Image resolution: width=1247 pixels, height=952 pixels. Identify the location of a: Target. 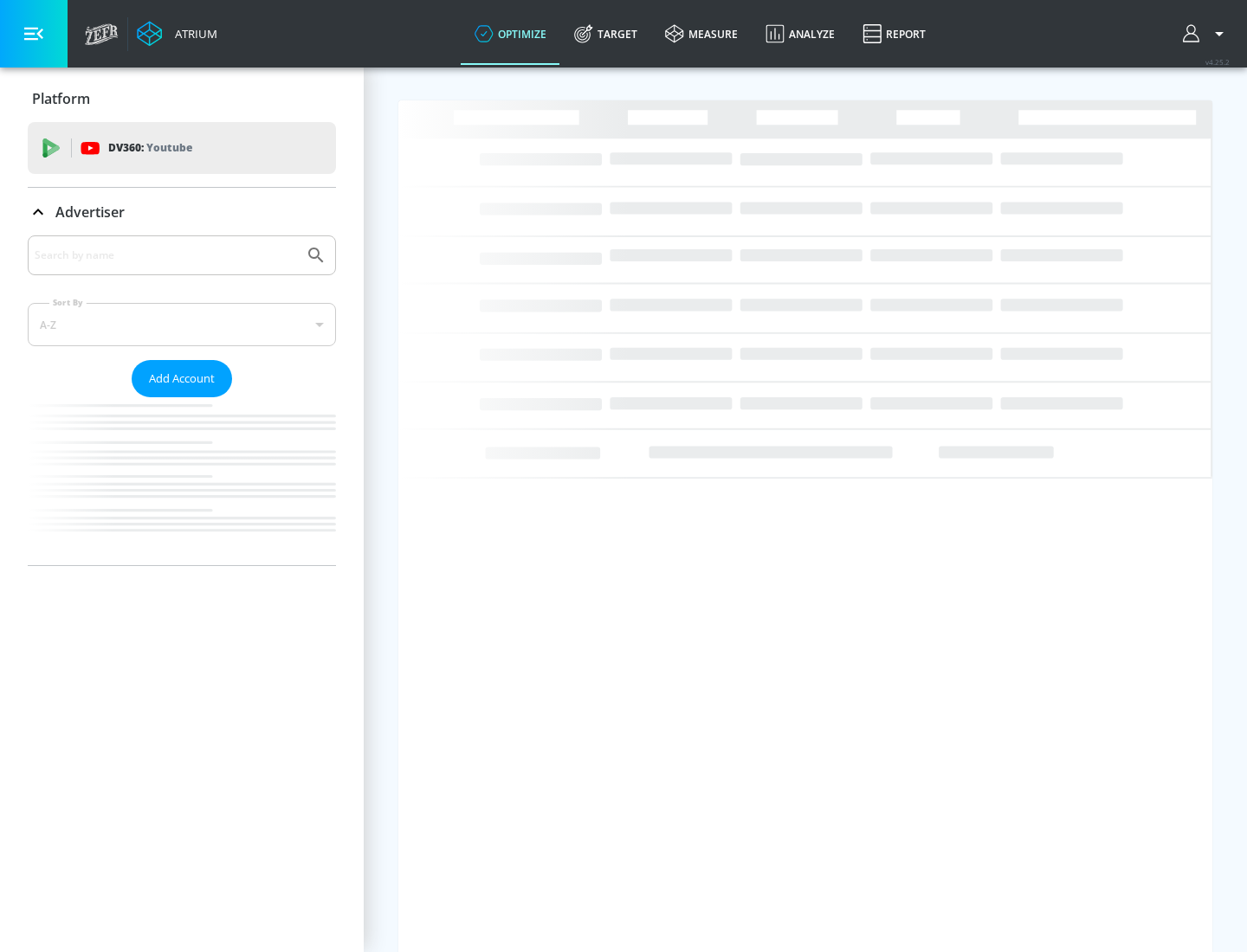
(605, 34).